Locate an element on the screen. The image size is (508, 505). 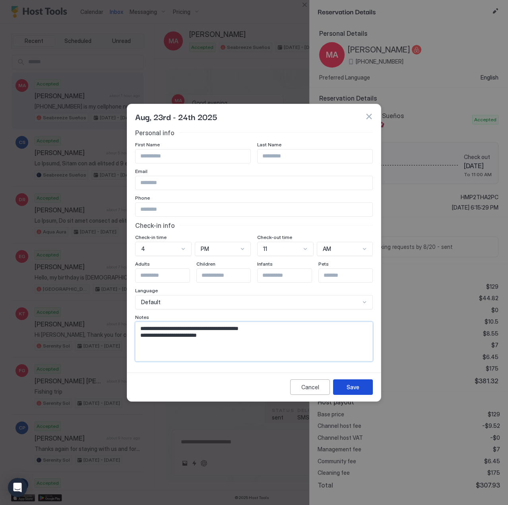
span: Default is located at coordinates (151, 302).